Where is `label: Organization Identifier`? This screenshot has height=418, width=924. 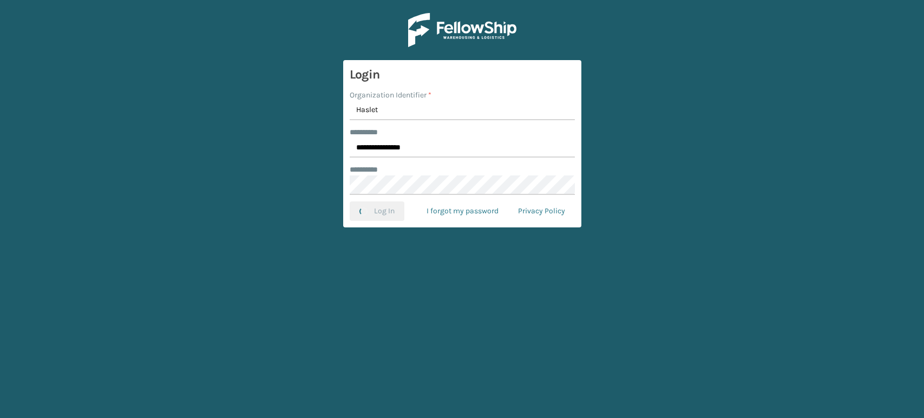
label: Organization Identifier is located at coordinates (390, 95).